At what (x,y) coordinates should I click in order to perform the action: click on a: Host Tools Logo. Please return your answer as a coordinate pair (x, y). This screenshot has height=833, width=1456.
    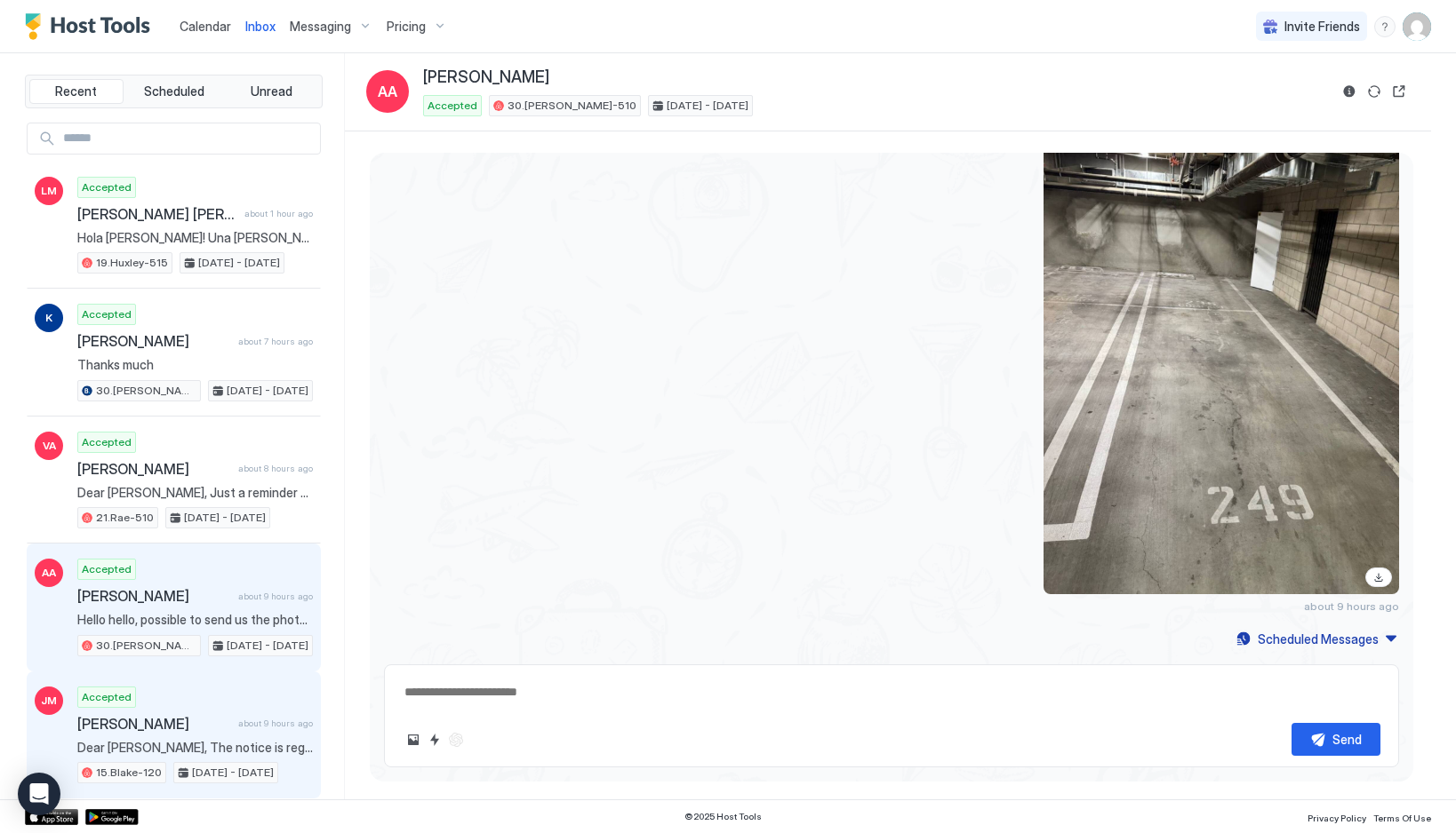
    Looking at the image, I should click on (91, 27).